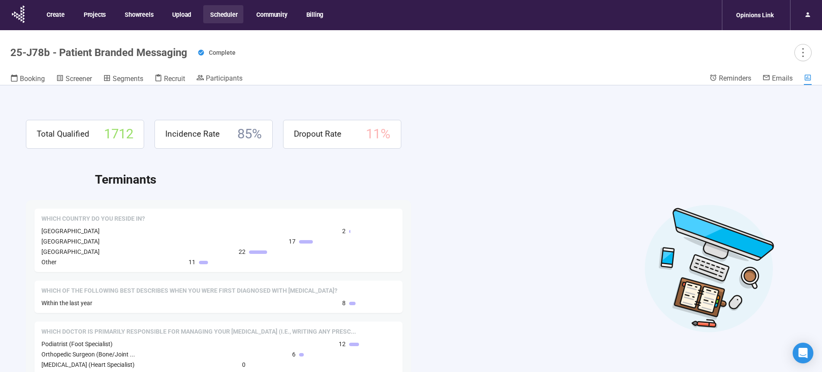  Describe the element at coordinates (192, 262) in the screenshot. I see `span: 11` at that location.